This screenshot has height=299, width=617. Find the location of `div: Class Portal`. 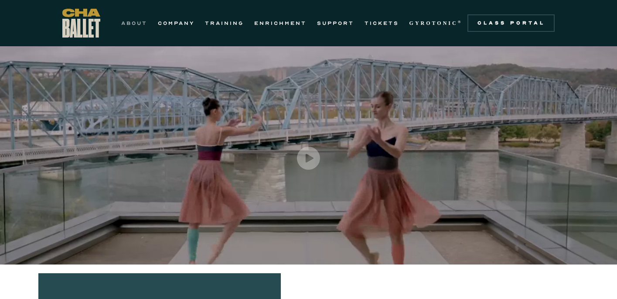

div: Class Portal is located at coordinates (511, 23).